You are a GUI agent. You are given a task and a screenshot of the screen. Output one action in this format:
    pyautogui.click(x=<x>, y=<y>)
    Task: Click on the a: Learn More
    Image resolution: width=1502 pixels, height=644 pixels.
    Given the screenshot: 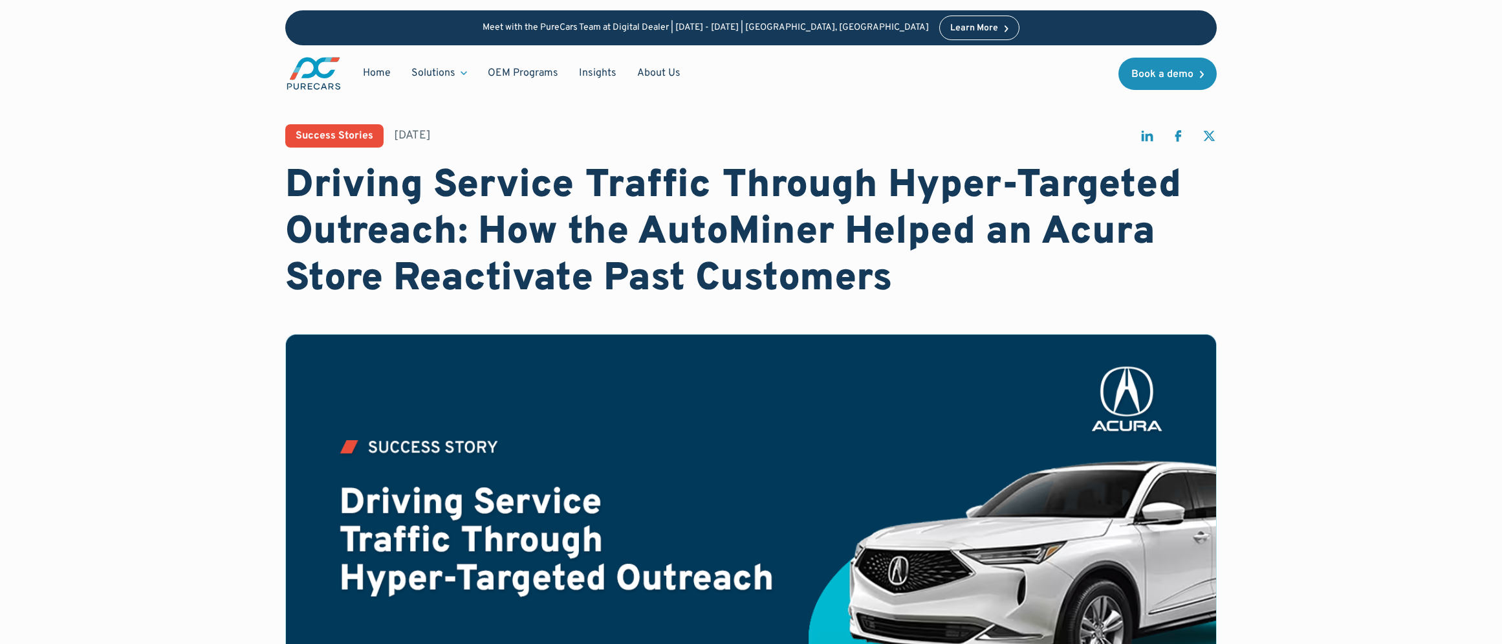 What is the action you would take?
    pyautogui.click(x=979, y=28)
    